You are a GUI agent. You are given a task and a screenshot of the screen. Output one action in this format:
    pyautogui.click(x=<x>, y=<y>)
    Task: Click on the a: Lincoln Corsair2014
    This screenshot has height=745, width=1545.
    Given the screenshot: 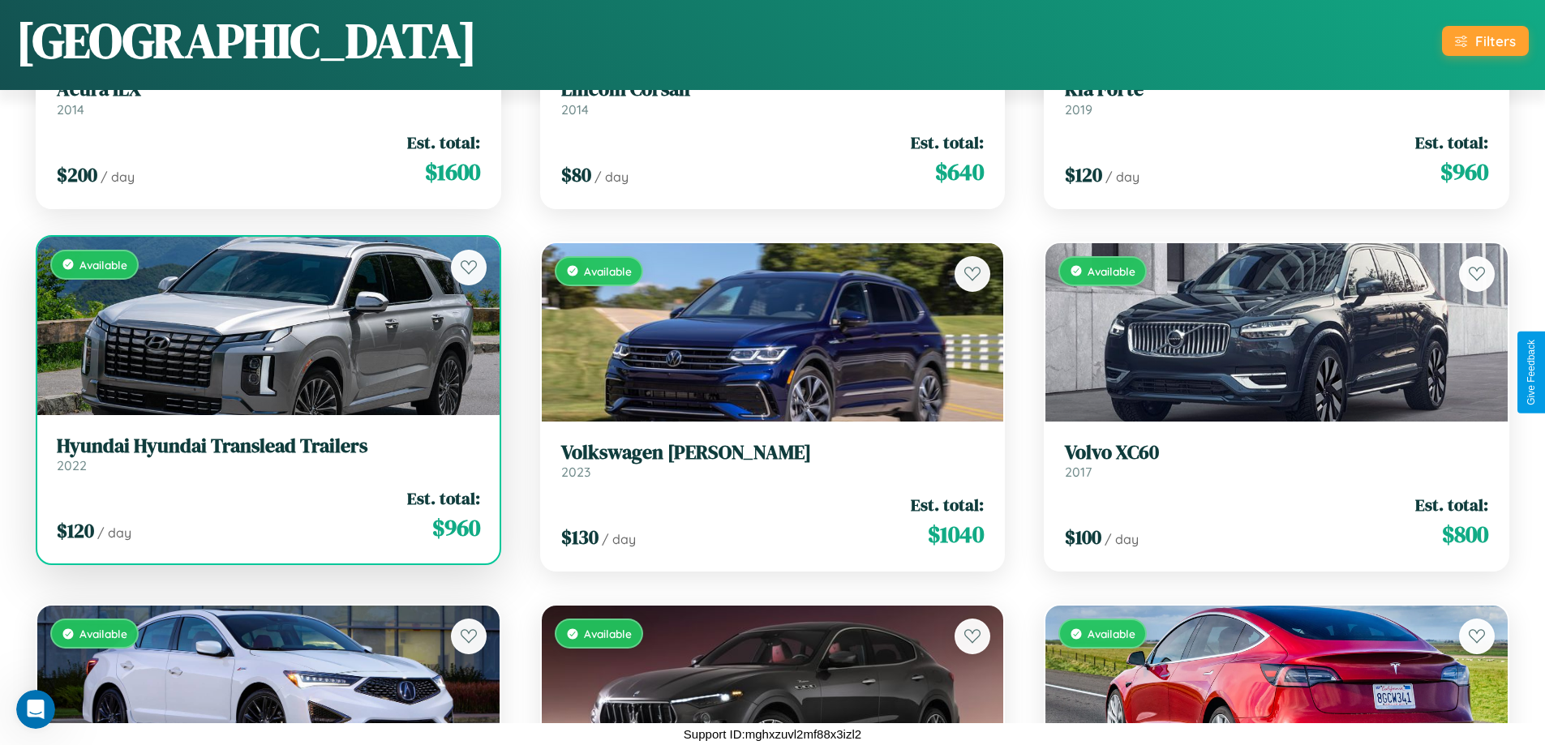 What is the action you would take?
    pyautogui.click(x=773, y=97)
    